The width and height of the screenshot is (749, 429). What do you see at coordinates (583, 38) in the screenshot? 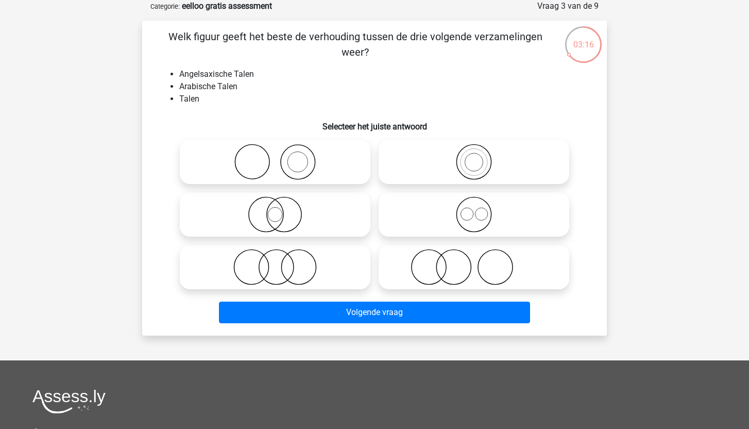
I see `div: 03:16` at bounding box center [583, 38].